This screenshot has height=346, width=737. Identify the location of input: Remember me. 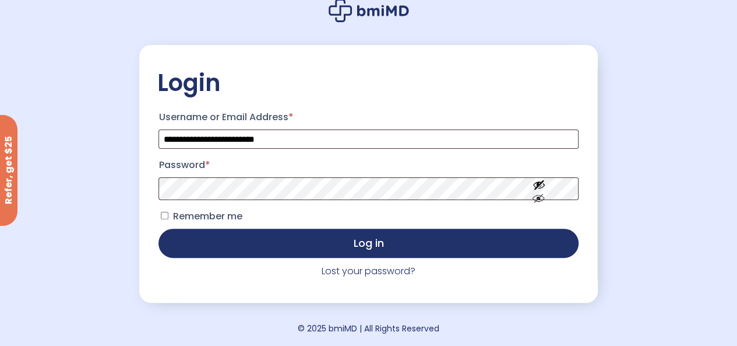
(164, 215).